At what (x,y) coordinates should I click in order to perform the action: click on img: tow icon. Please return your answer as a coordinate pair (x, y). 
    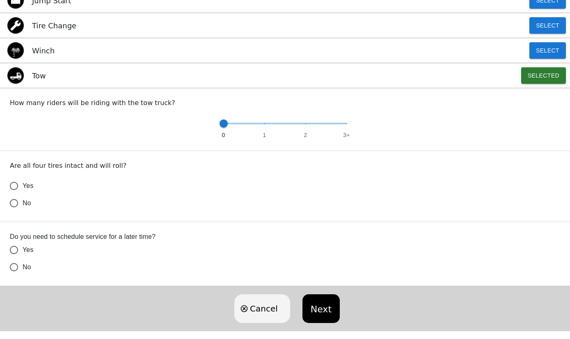
    Looking at the image, I should click on (16, 76).